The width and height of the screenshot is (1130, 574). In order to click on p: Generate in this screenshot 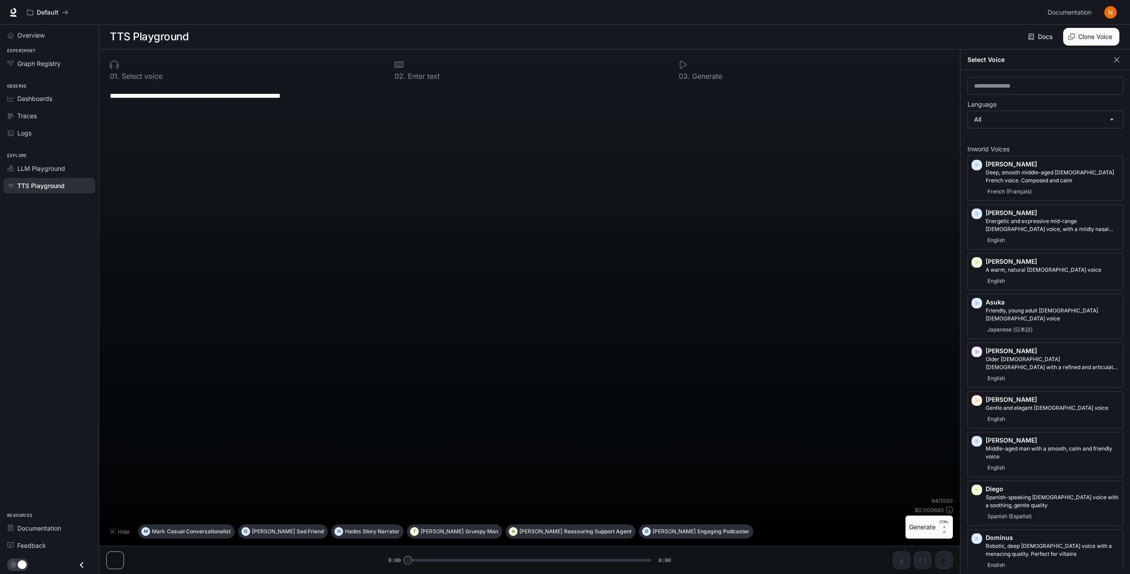, I will do `click(706, 76)`.